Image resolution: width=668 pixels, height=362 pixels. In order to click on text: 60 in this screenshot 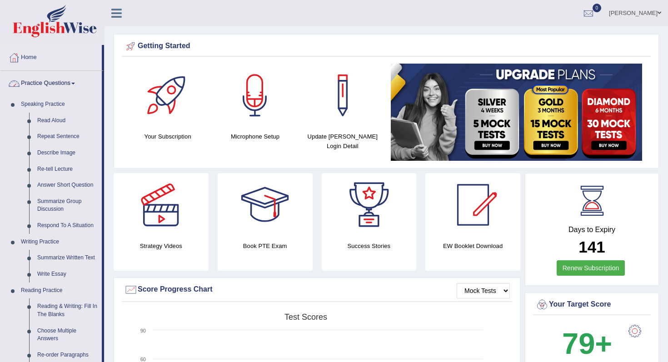, I will do `click(143, 359)`.